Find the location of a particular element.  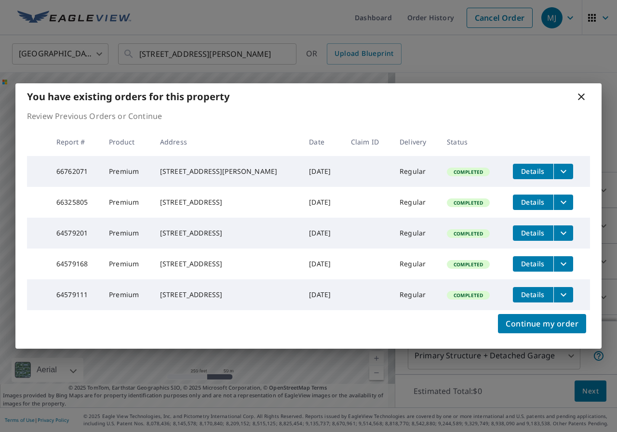

p: Review Previous Orders or Continue is located at coordinates (309, 116).